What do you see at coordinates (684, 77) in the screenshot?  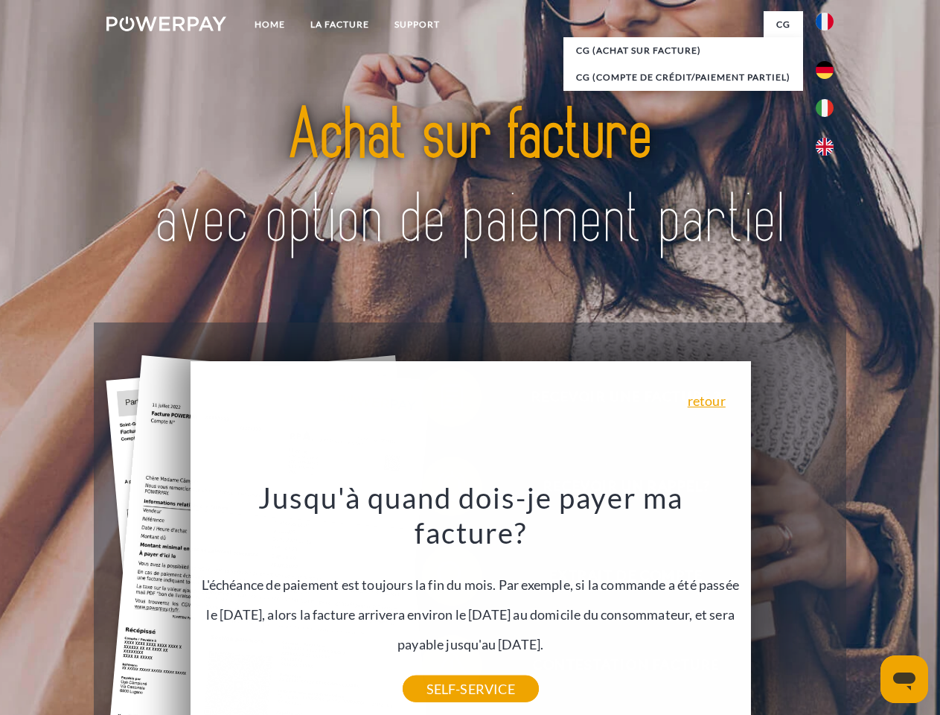 I see `a: CG (Compte de crédit/paiement partiel)` at bounding box center [684, 77].